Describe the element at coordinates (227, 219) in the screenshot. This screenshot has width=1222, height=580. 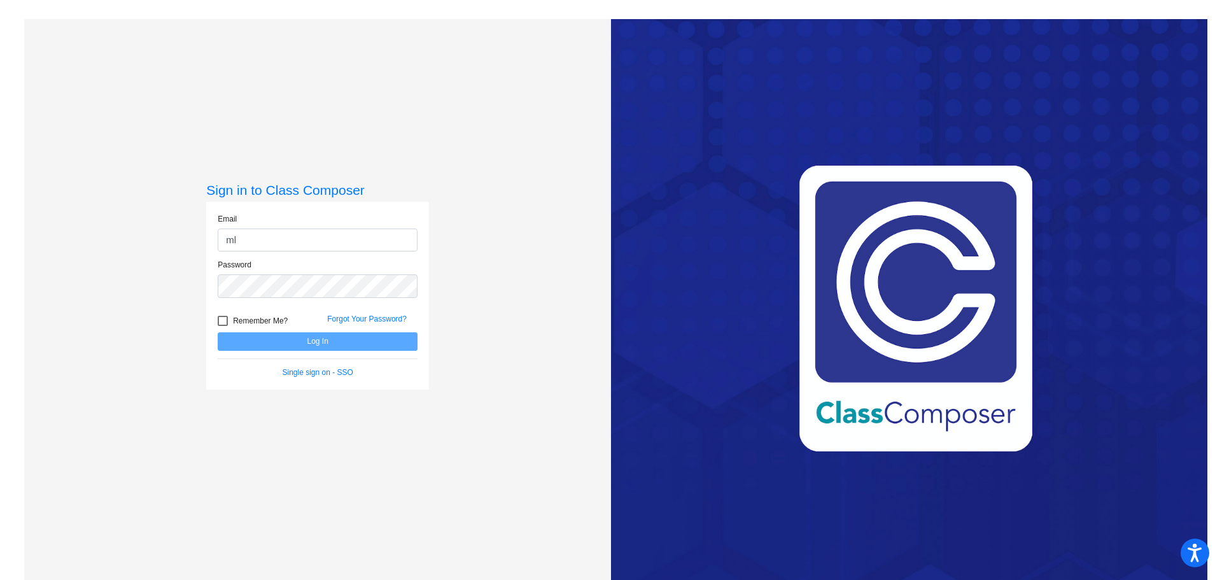
I see `label: Email` at that location.